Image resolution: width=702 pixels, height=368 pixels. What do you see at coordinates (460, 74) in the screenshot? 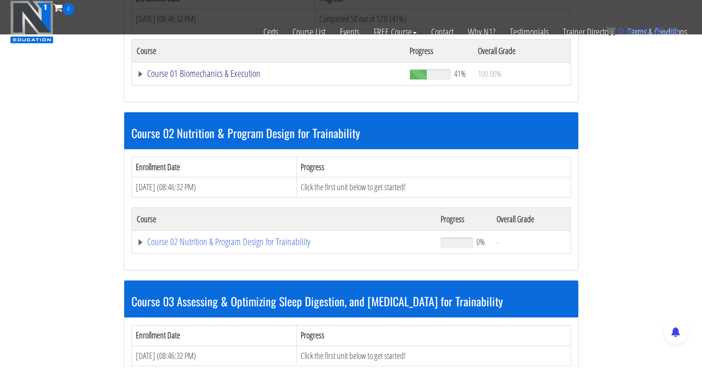
I see `span: 41%` at bounding box center [460, 74].